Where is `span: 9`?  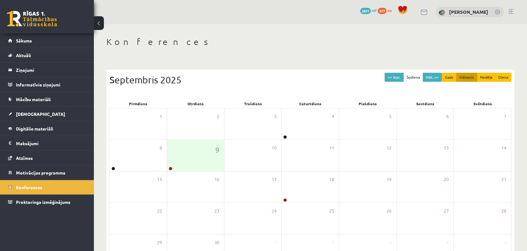 span: 9 is located at coordinates (217, 150).